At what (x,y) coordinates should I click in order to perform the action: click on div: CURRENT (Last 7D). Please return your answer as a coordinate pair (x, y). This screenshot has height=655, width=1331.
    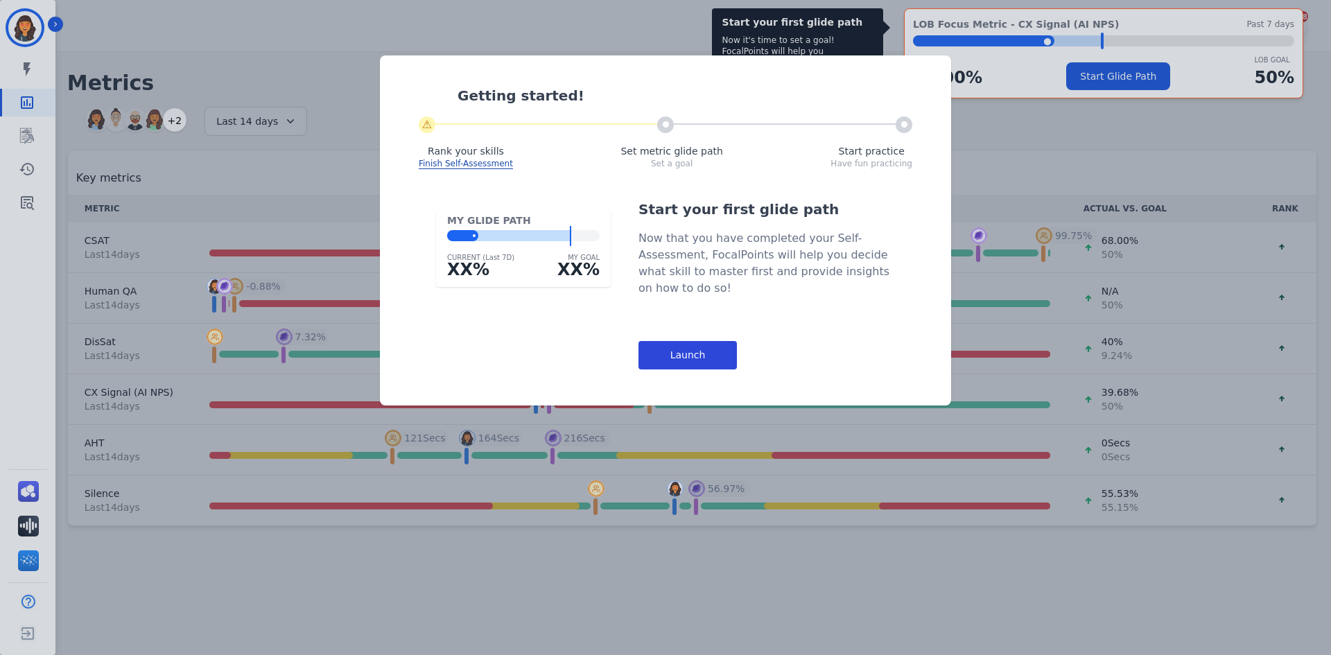
    Looking at the image, I should click on (481, 257).